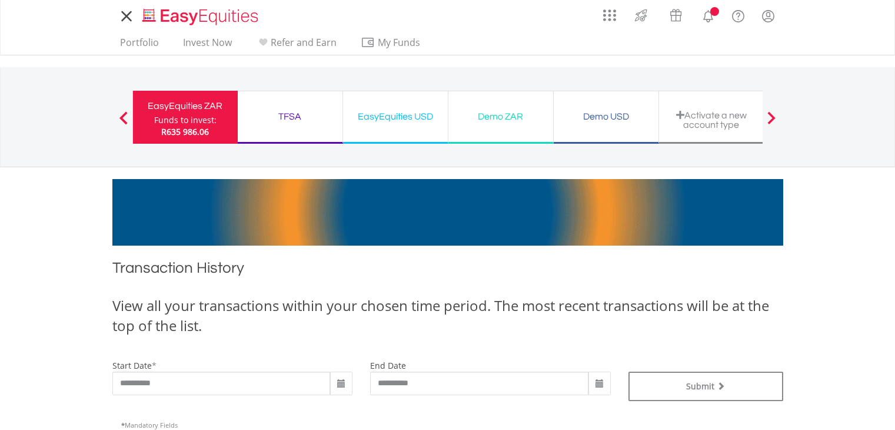  Describe the element at coordinates (610, 12) in the screenshot. I see `a: AppsGrid` at that location.